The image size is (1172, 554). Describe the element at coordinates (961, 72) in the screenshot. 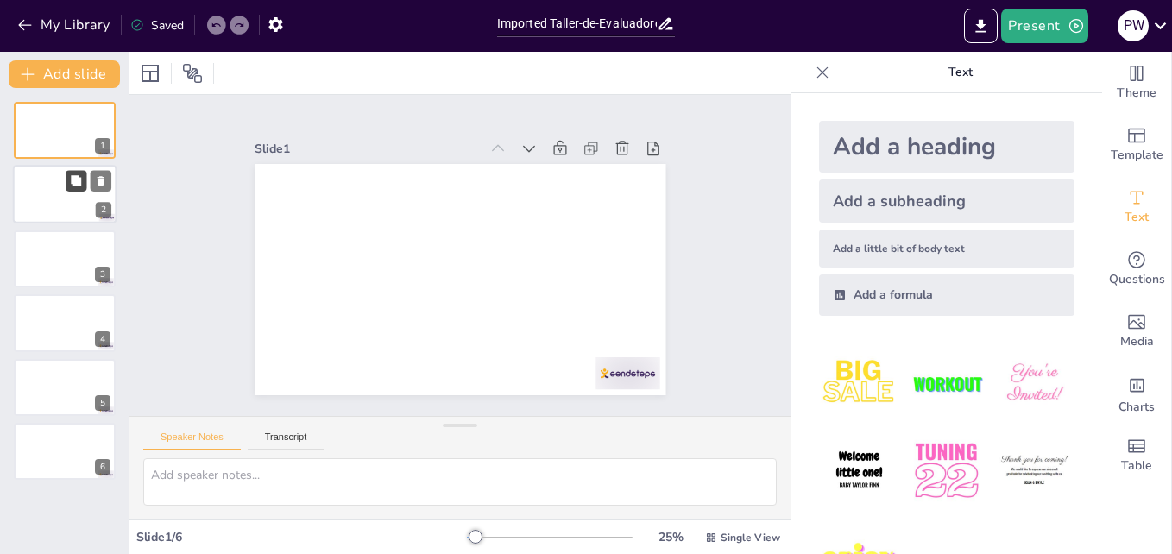

I see `p: Text` at that location.